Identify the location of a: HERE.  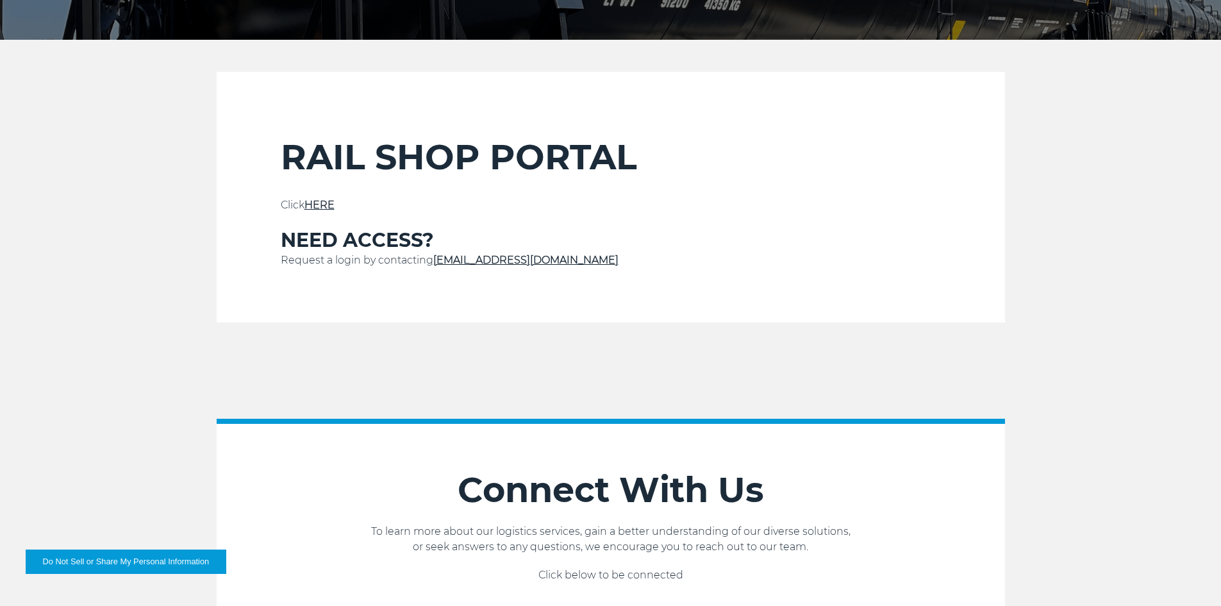
(319, 204).